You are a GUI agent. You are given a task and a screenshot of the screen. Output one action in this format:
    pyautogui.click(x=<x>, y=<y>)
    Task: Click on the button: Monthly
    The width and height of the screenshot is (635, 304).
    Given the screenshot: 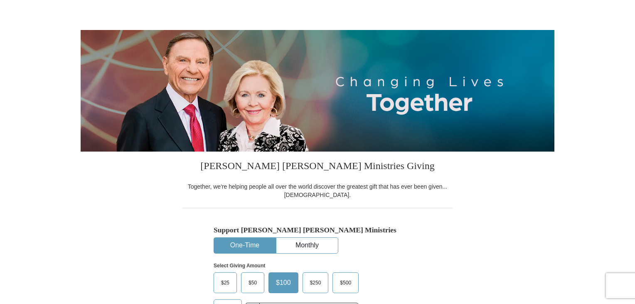 What is the action you would take?
    pyautogui.click(x=307, y=245)
    